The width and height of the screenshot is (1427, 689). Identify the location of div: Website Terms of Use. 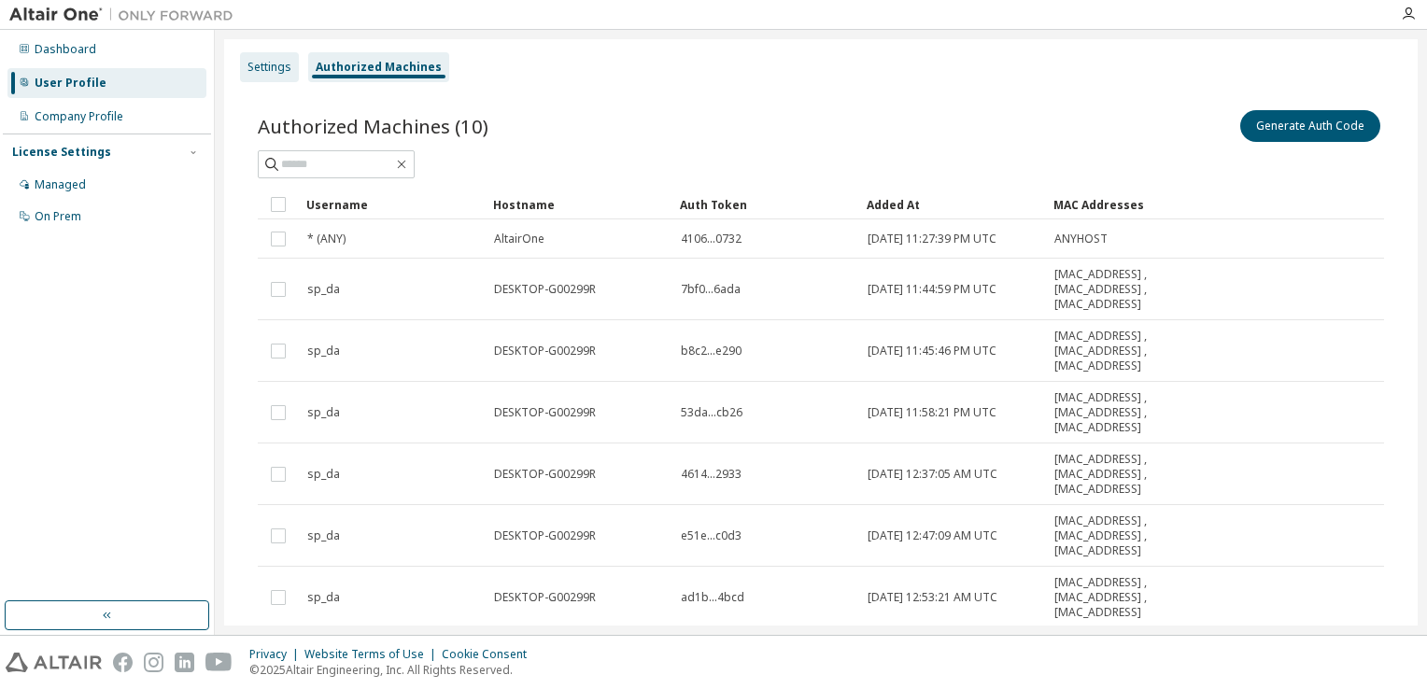
(373, 655).